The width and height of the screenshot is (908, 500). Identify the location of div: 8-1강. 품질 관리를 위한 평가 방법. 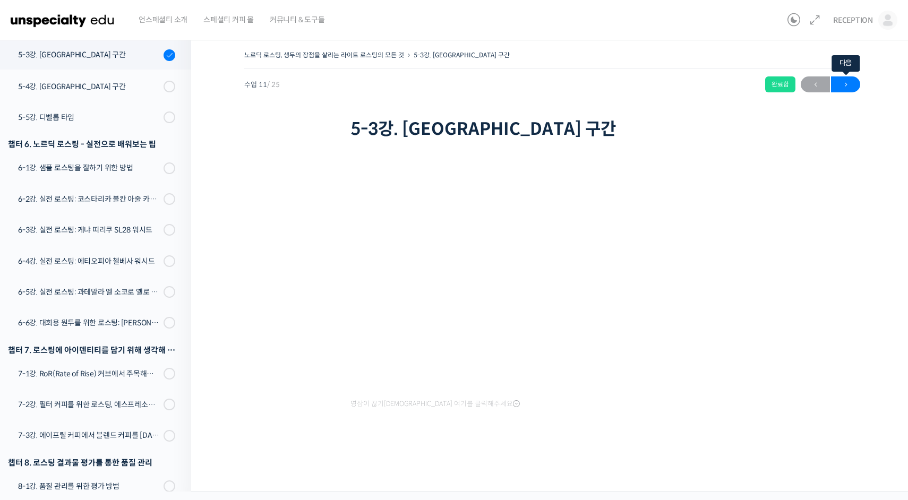
(89, 486).